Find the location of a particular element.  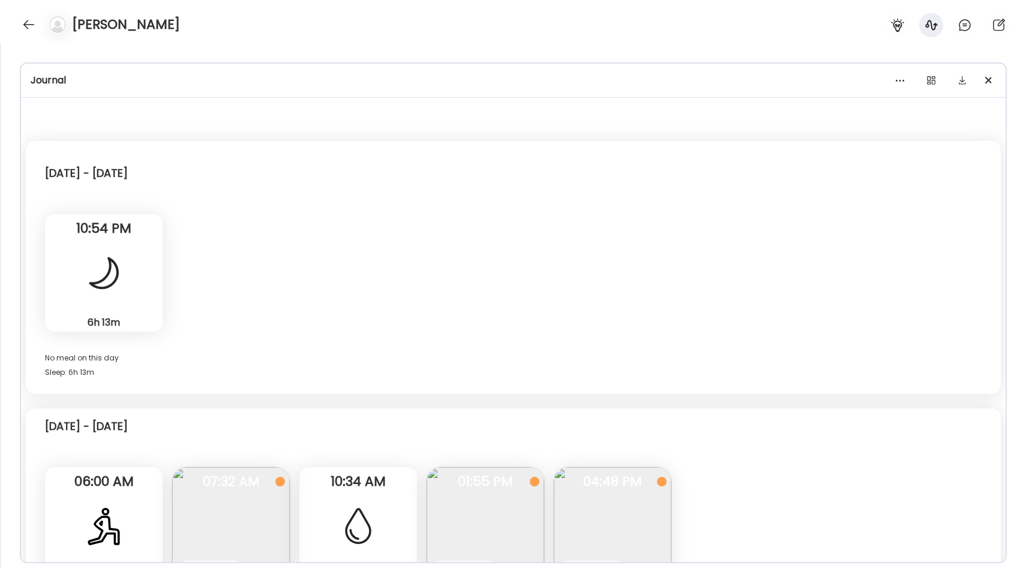

span: 04:48 PM is located at coordinates (613, 482).